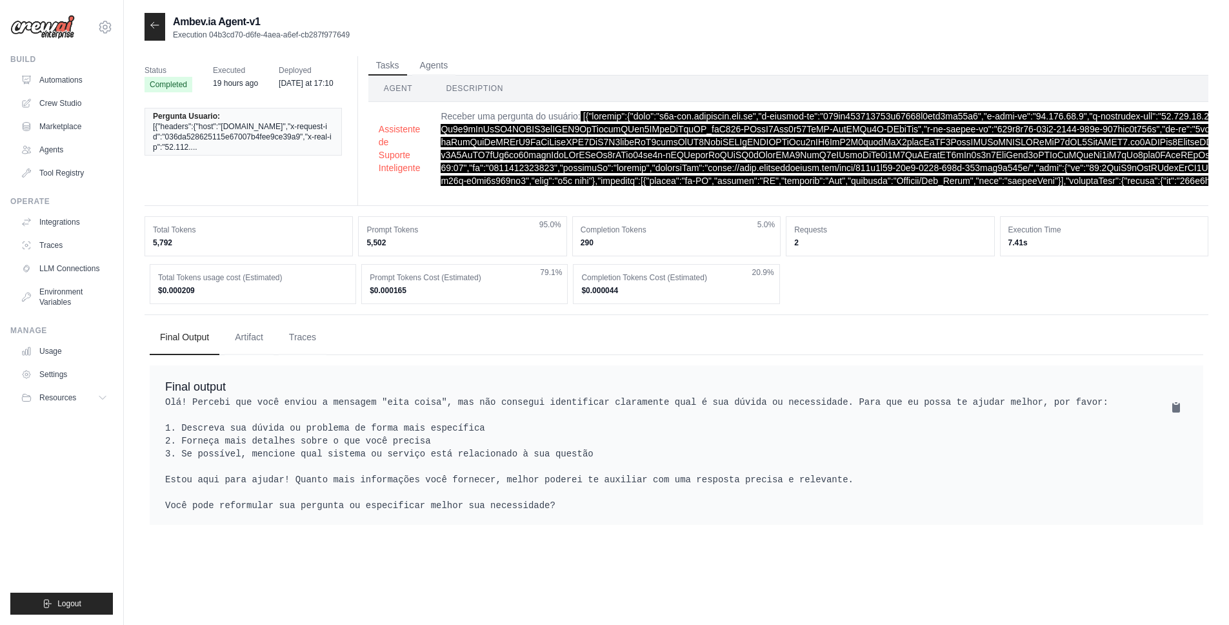 Image resolution: width=1229 pixels, height=625 pixels. I want to click on div: Chat Widget, so click(1197, 594).